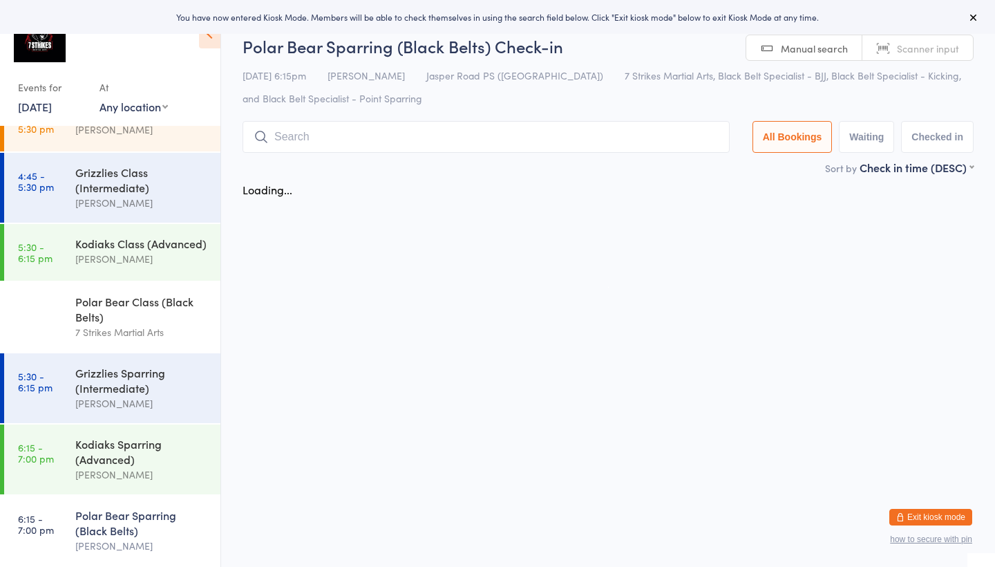 The width and height of the screenshot is (995, 567). I want to click on a: 5:30 -6:15 pmPolar Bear Class (Black Belts)7 Strikes Martial Arts, so click(112, 317).